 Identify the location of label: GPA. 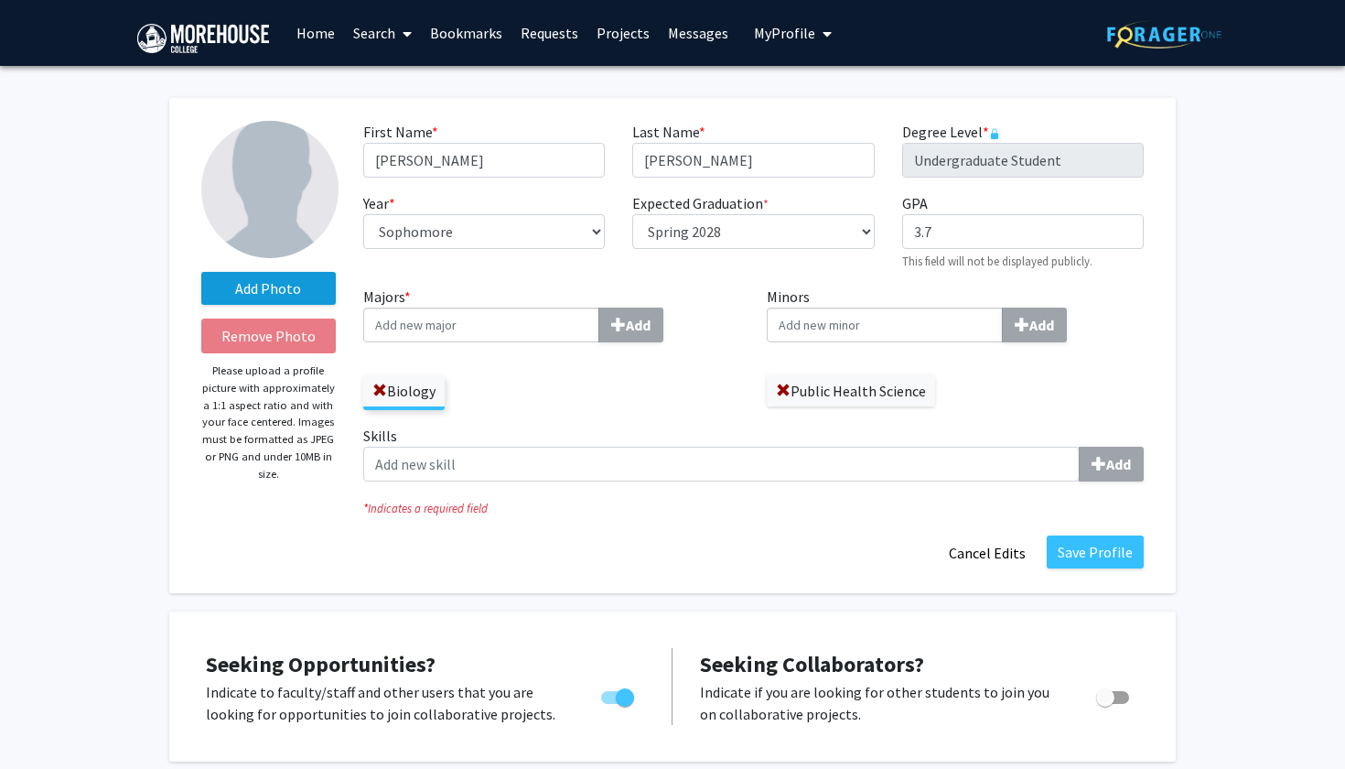
(915, 203).